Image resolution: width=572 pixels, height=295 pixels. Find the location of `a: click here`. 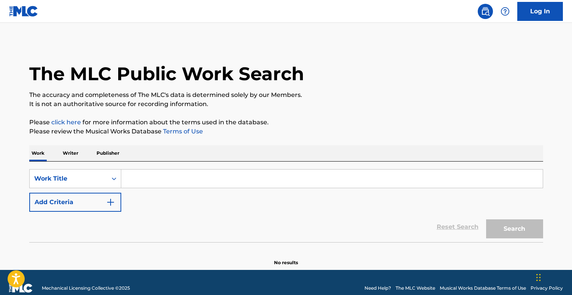

a: click here is located at coordinates (66, 122).